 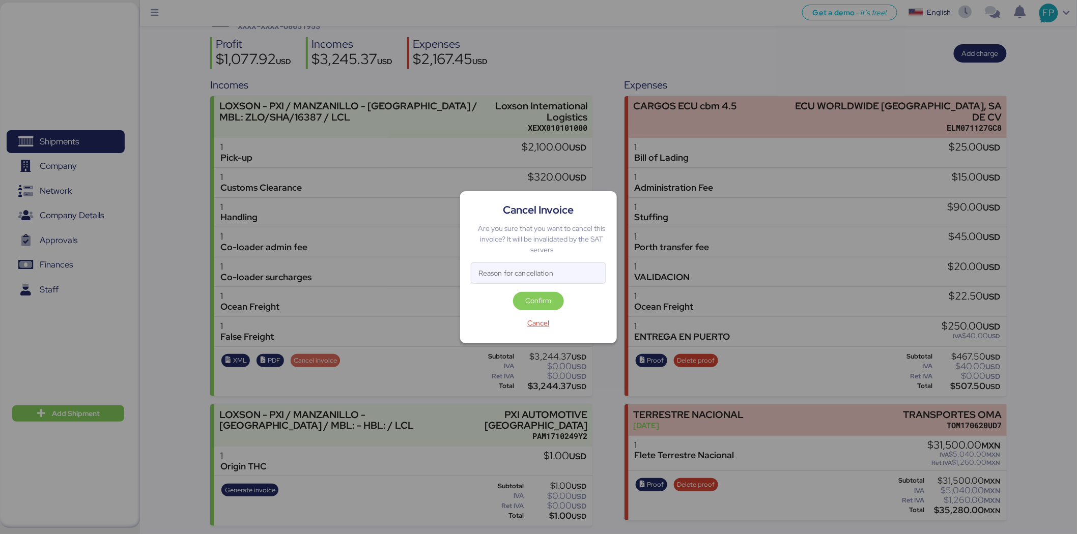 I want to click on button: Confirm, so click(x=538, y=301).